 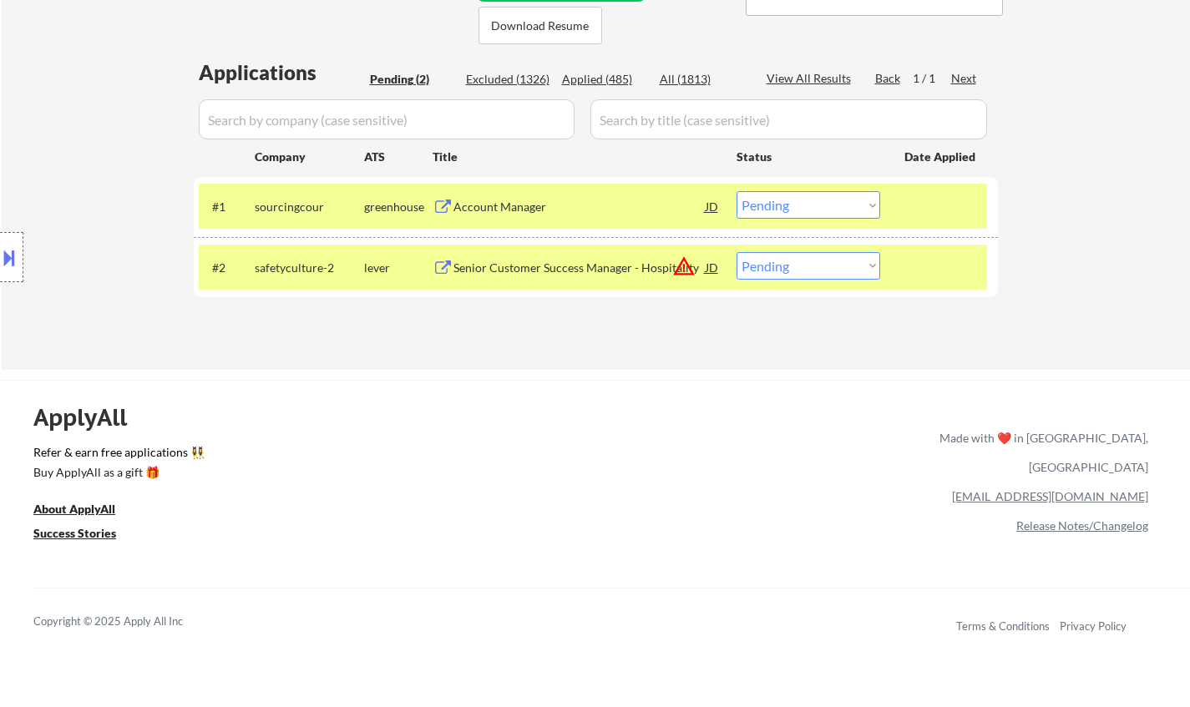 What do you see at coordinates (808, 156) in the screenshot?
I see `div: Status` at bounding box center [808, 156].